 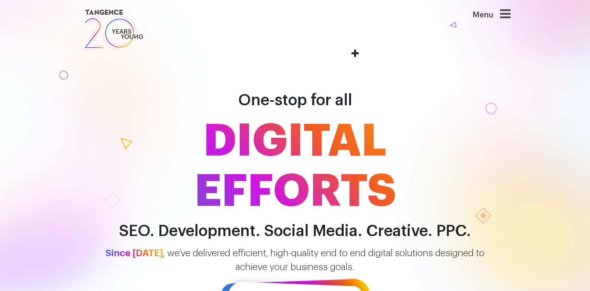 I want to click on span: DIGITAL EFFORTS, so click(x=295, y=167).